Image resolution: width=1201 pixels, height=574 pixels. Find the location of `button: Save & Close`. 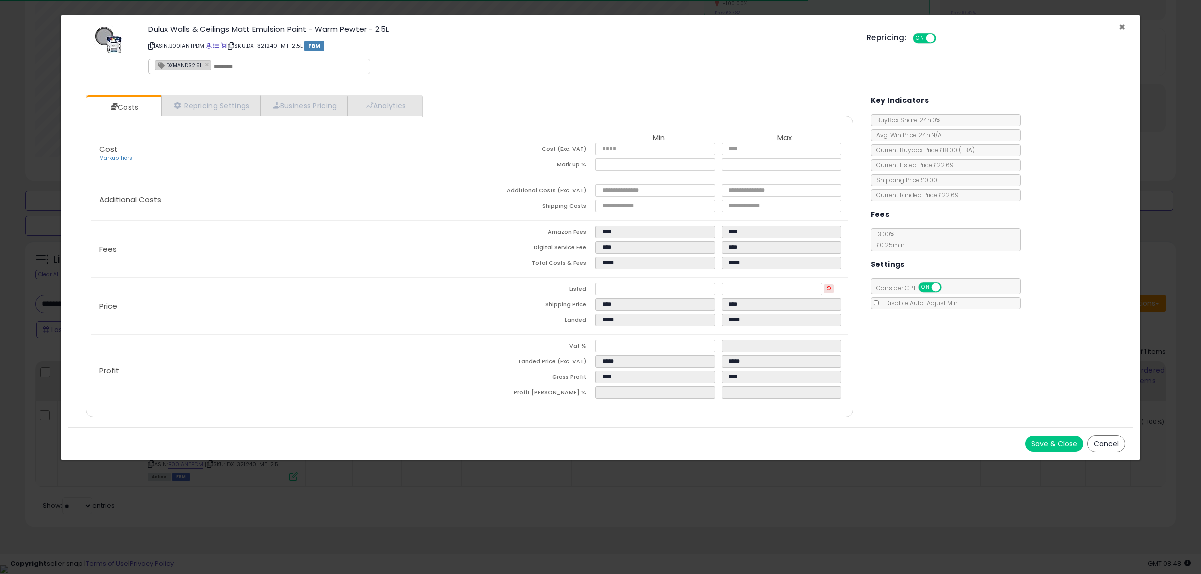

button: Save & Close is located at coordinates (1054, 444).